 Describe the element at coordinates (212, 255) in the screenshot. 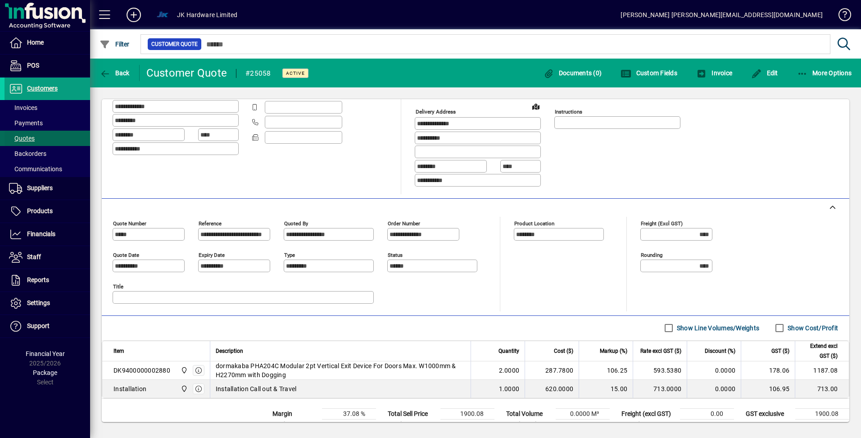

I see `mat-label: Expiry date` at that location.